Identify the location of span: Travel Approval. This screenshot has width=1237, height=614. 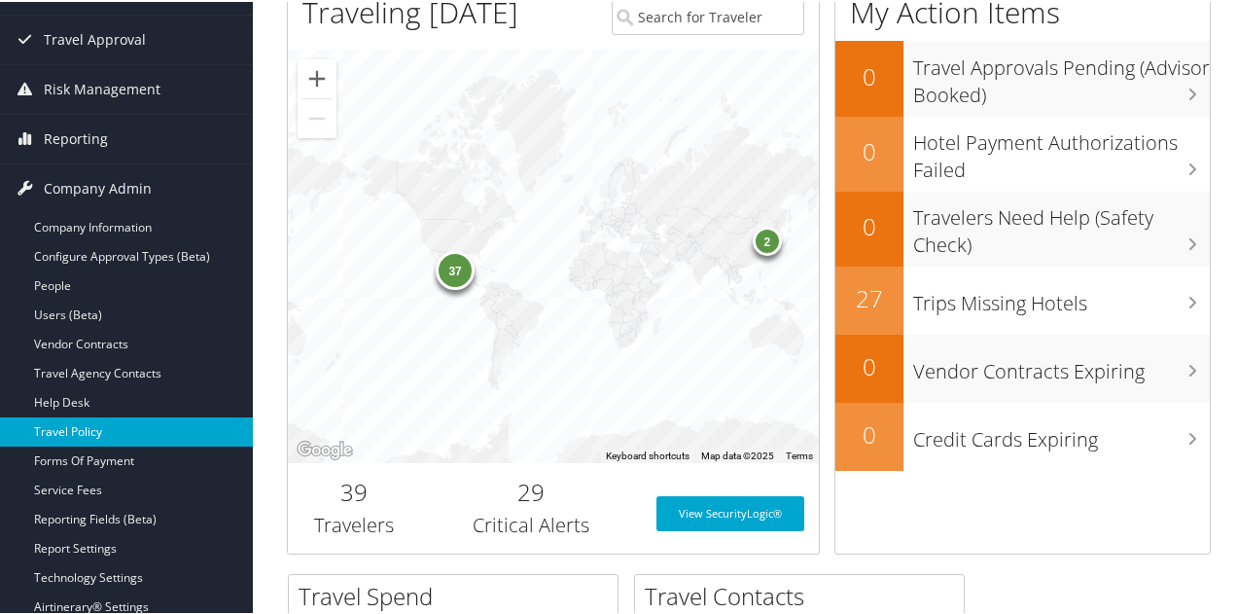
(94, 38).